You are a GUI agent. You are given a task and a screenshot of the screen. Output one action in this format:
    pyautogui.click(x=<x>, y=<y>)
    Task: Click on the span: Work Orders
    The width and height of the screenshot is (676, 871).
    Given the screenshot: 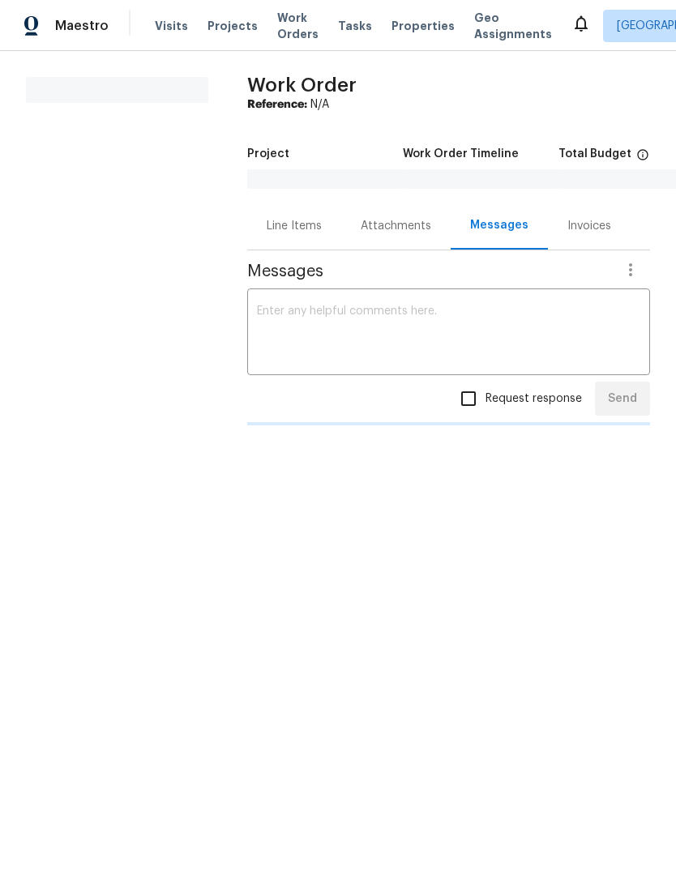 What is the action you would take?
    pyautogui.click(x=297, y=26)
    